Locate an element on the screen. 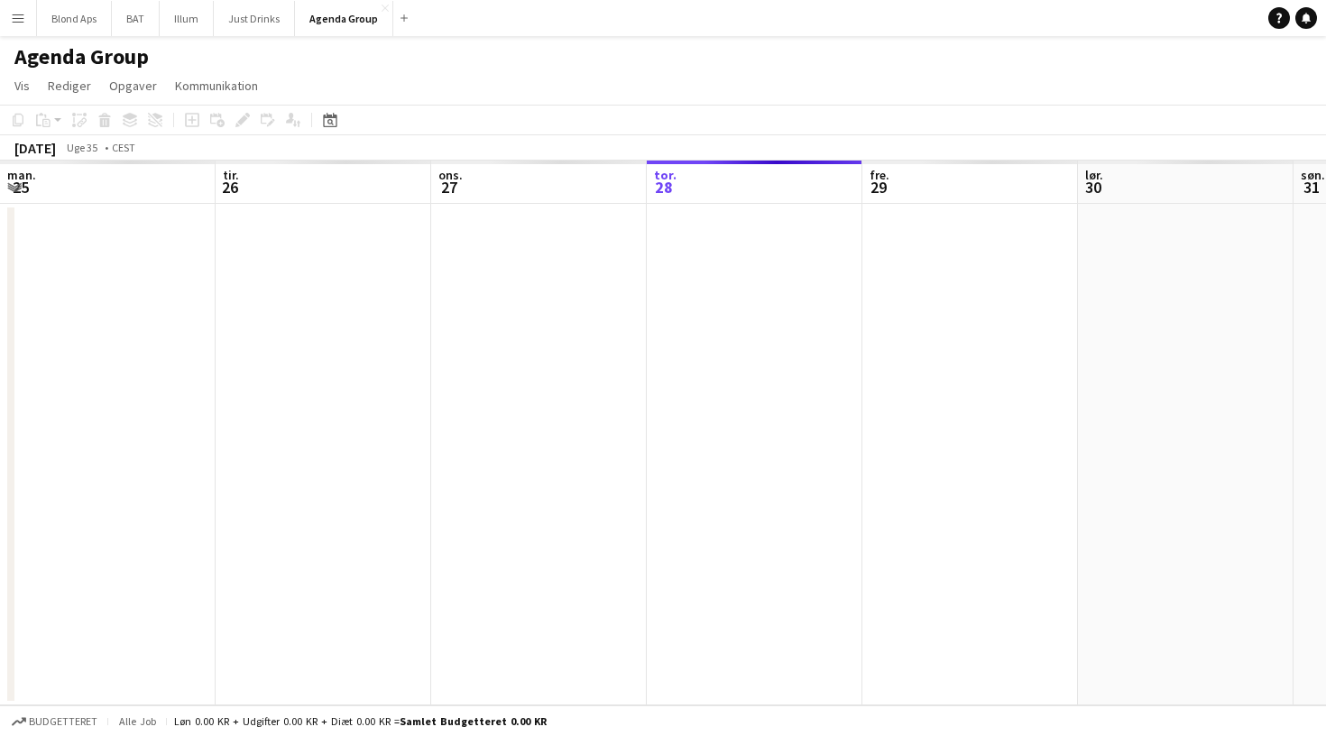 The height and width of the screenshot is (736, 1326). span: 31 is located at coordinates (1312, 187).